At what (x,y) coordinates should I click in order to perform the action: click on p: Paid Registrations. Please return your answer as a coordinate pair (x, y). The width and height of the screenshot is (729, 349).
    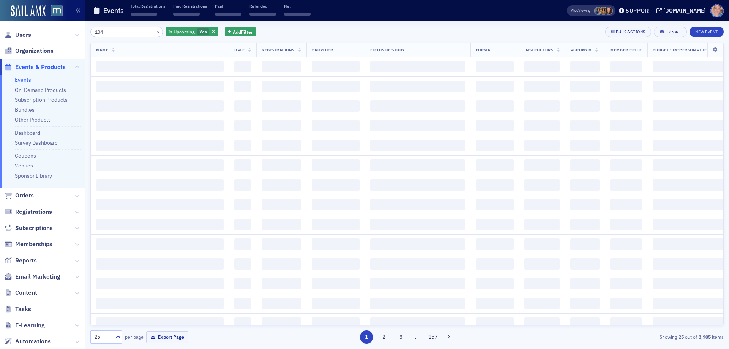
    Looking at the image, I should click on (190, 6).